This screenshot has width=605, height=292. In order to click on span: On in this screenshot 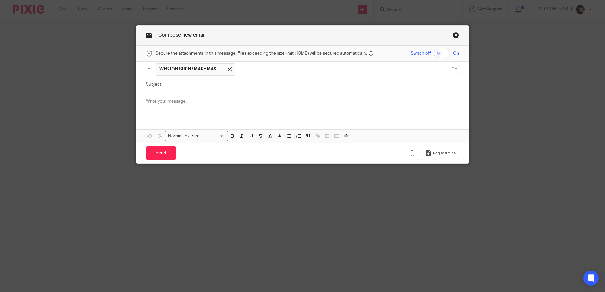, I will do `click(456, 53)`.